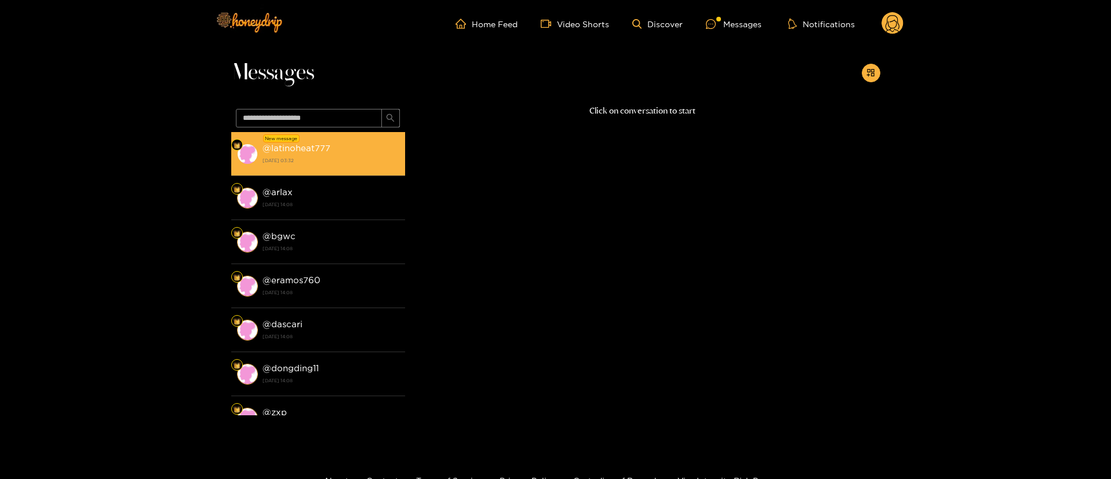  Describe the element at coordinates (549, 24) in the screenshot. I see `span: video-camera` at that location.